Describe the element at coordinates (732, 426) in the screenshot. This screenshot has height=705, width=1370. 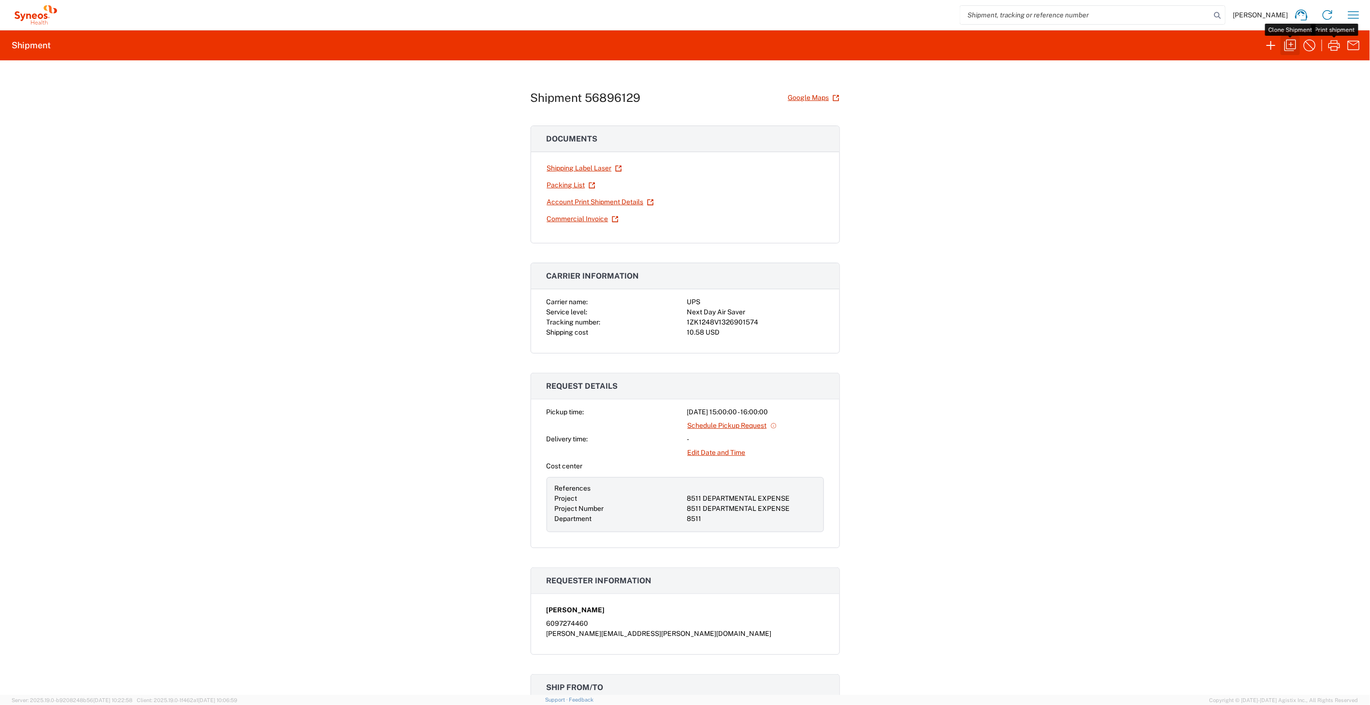
I see `a: Schedule Pickup Request` at that location.